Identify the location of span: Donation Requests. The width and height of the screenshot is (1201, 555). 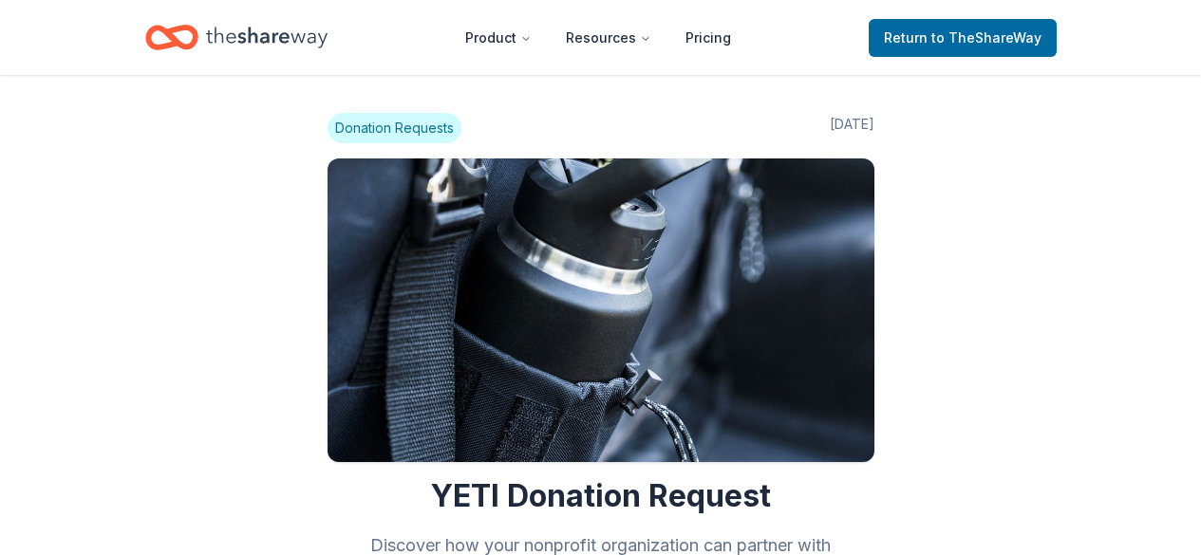
(394, 128).